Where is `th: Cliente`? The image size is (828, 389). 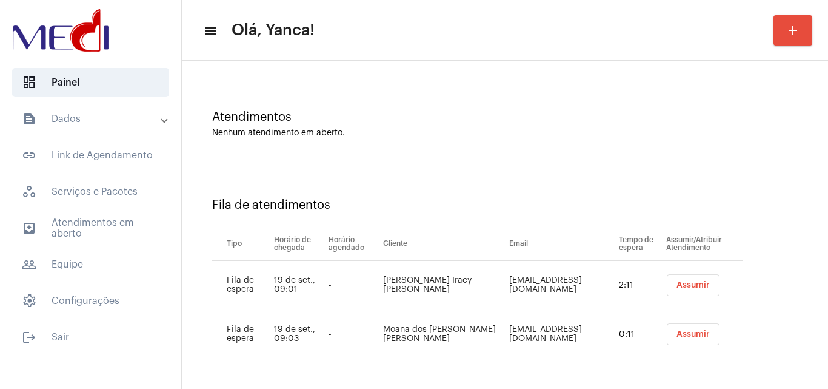 th: Cliente is located at coordinates (443, 244).